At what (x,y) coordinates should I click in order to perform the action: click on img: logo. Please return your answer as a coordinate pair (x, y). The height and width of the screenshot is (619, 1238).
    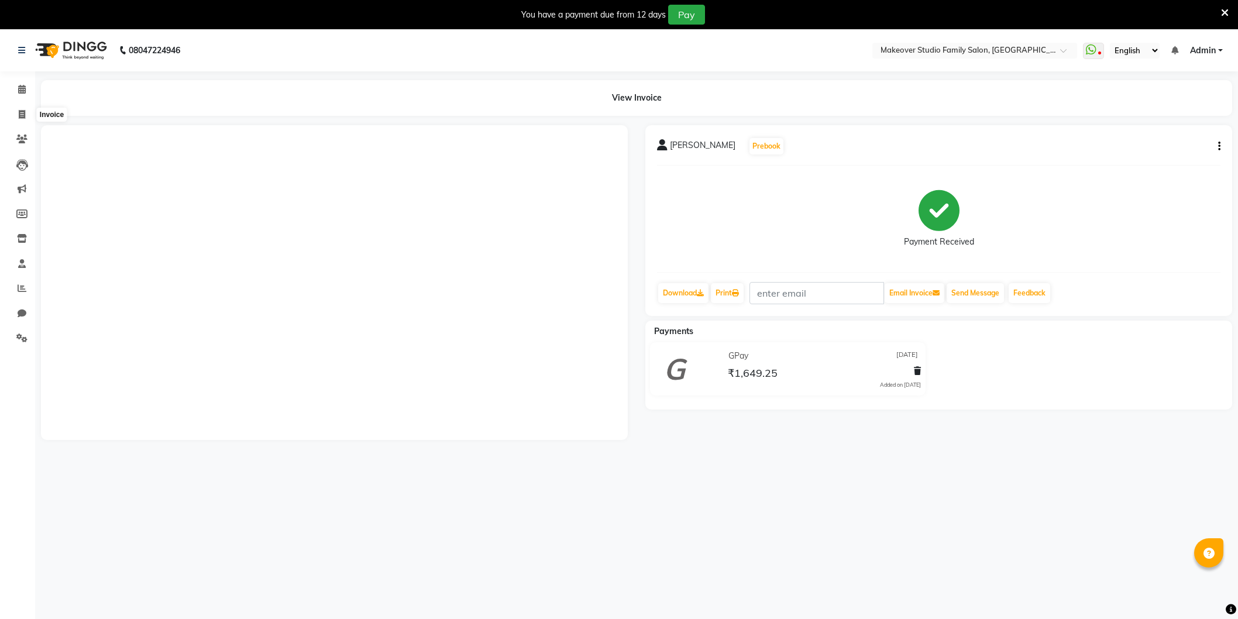
    Looking at the image, I should click on (70, 50).